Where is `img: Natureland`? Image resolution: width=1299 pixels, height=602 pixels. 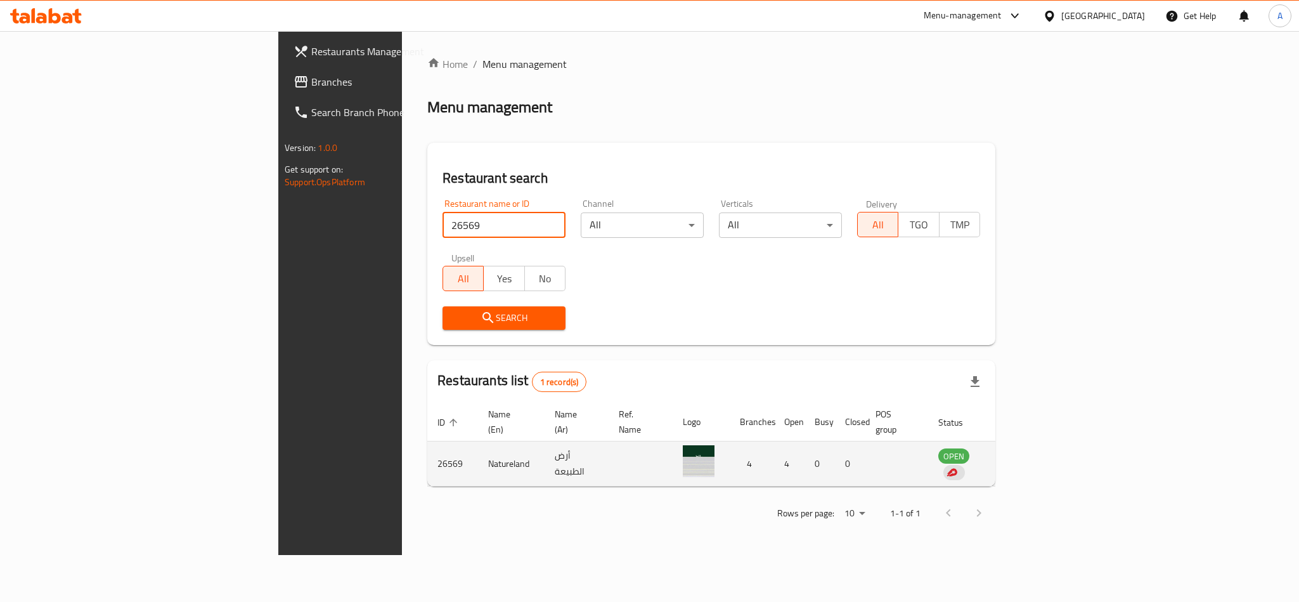
img: Natureland is located at coordinates (699, 461).